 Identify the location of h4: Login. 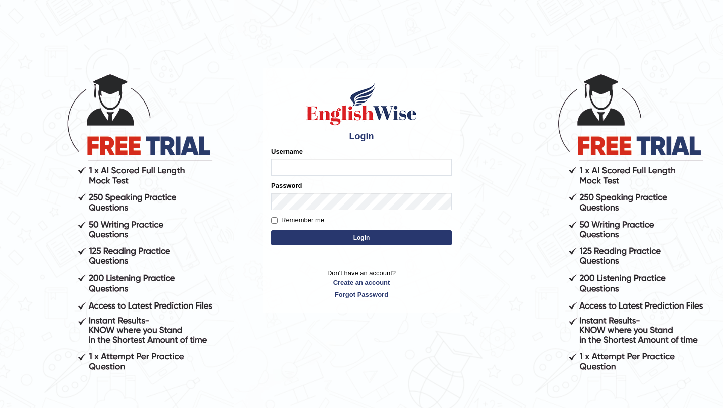
(361, 137).